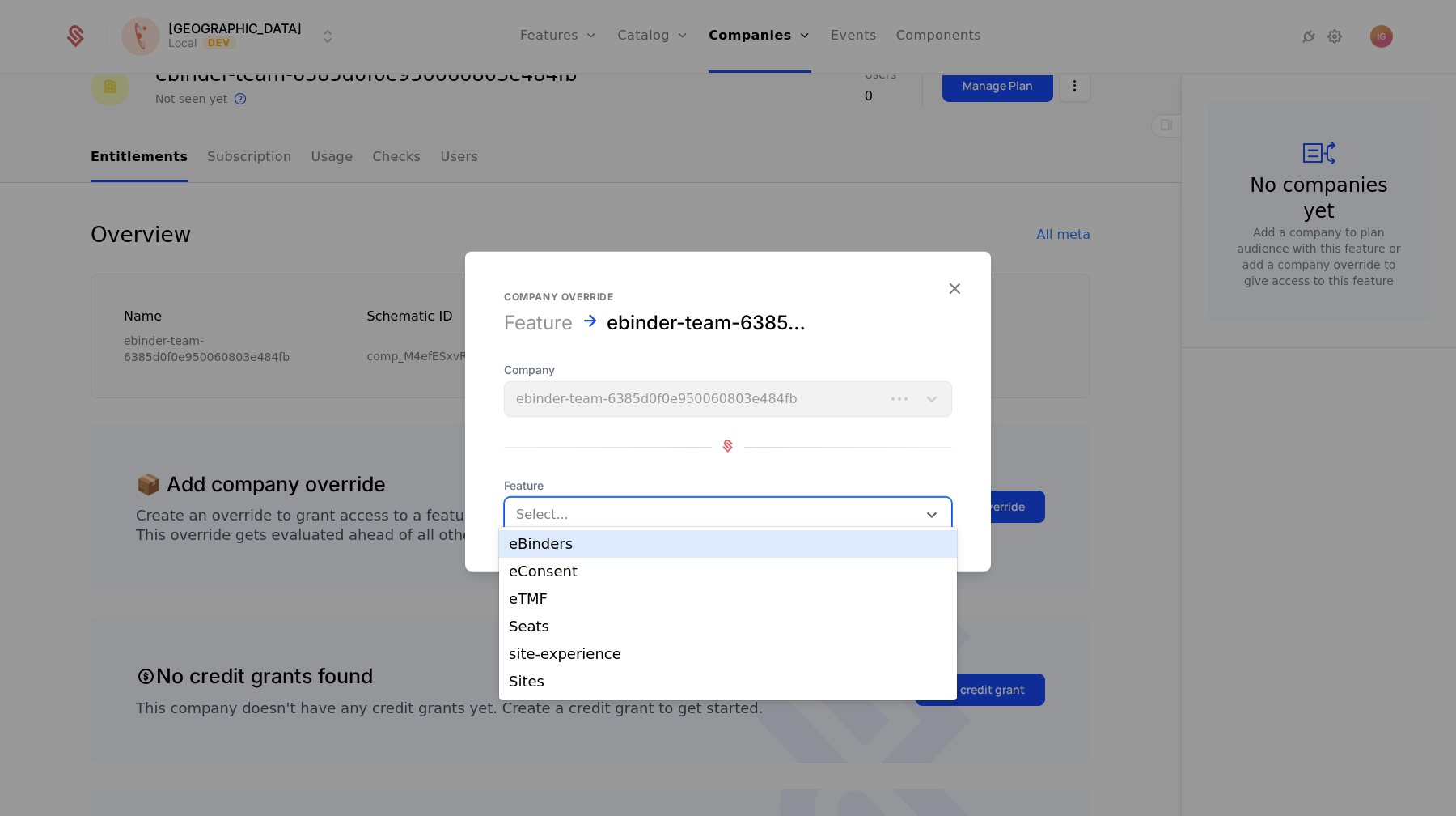 This screenshot has height=816, width=1456. What do you see at coordinates (728, 486) in the screenshot?
I see `span: Feature` at bounding box center [728, 486].